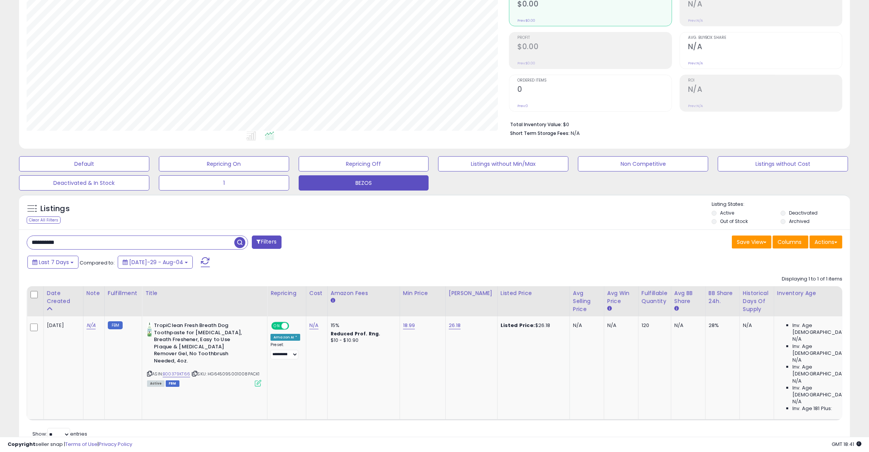  What do you see at coordinates (688, 297) in the screenshot?
I see `div: Avg BB Share` at bounding box center [688, 297].